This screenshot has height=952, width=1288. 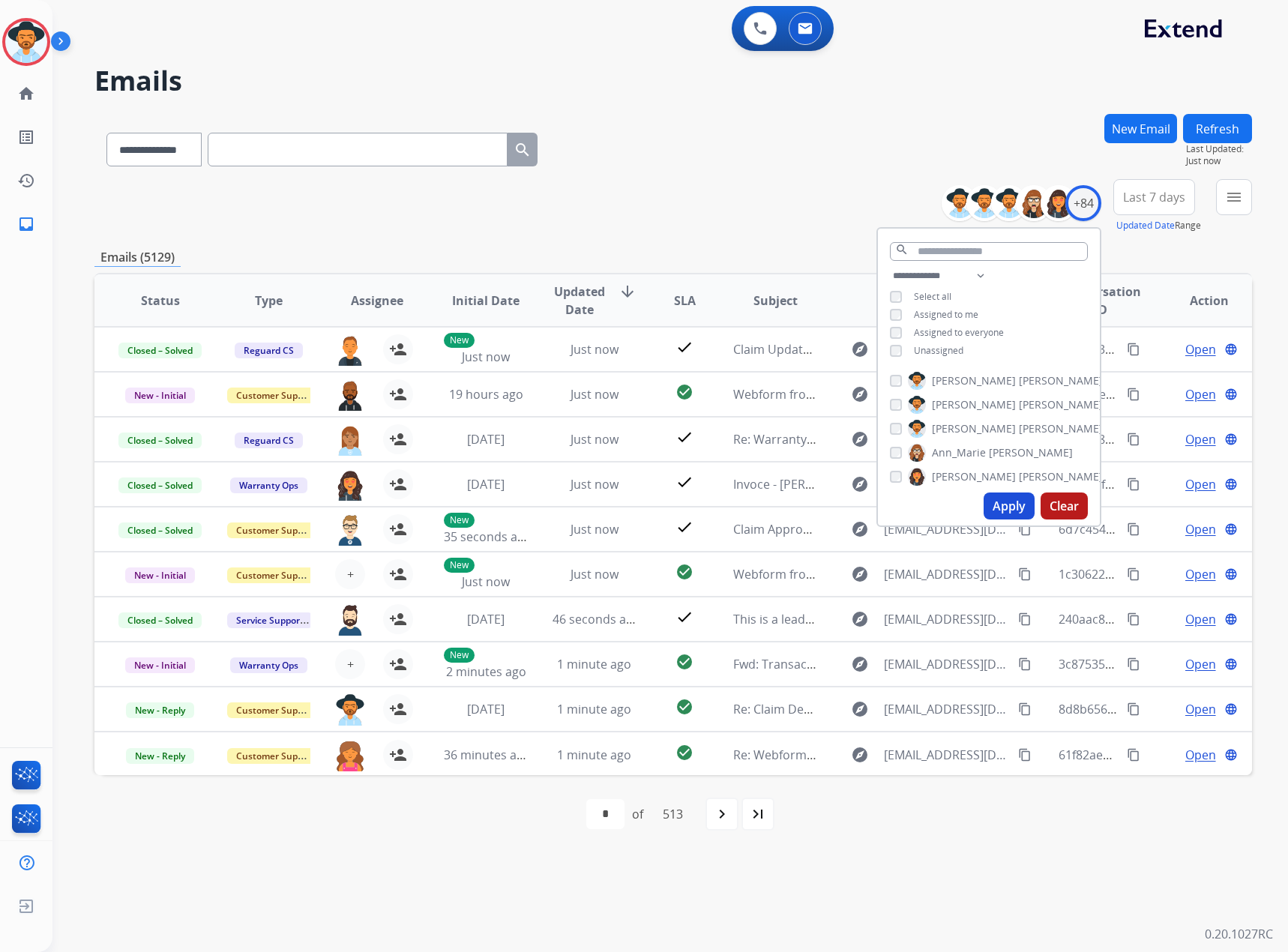 What do you see at coordinates (26, 42) in the screenshot?
I see `img: avatar` at bounding box center [26, 42].